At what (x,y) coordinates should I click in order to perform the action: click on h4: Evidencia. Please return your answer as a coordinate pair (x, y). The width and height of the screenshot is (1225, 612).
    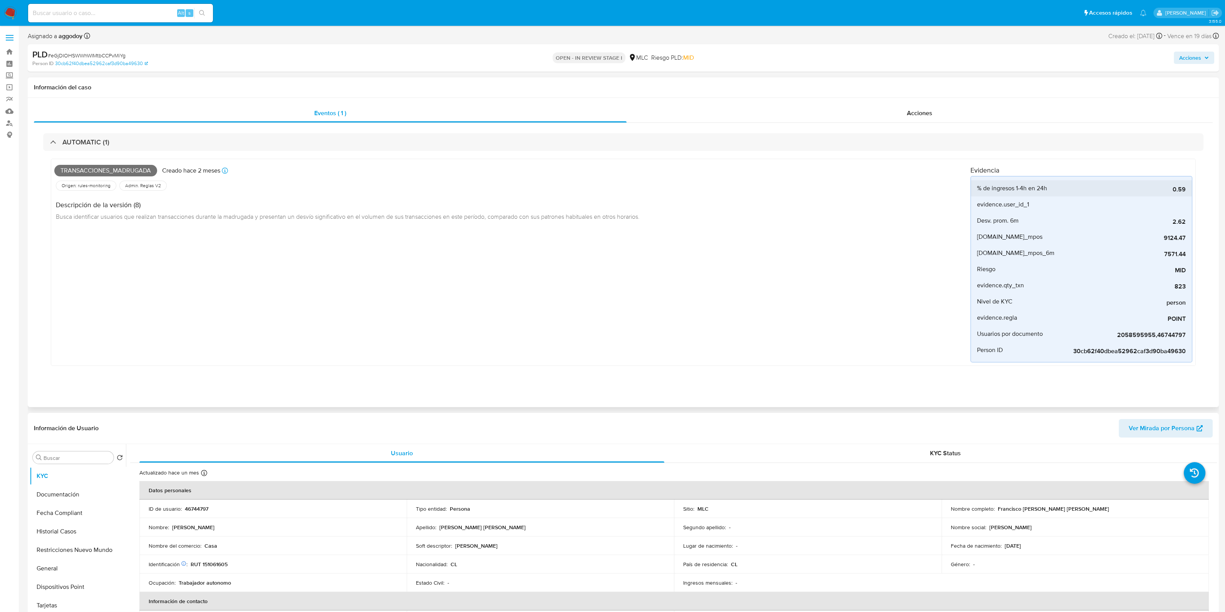
    Looking at the image, I should click on (1081, 170).